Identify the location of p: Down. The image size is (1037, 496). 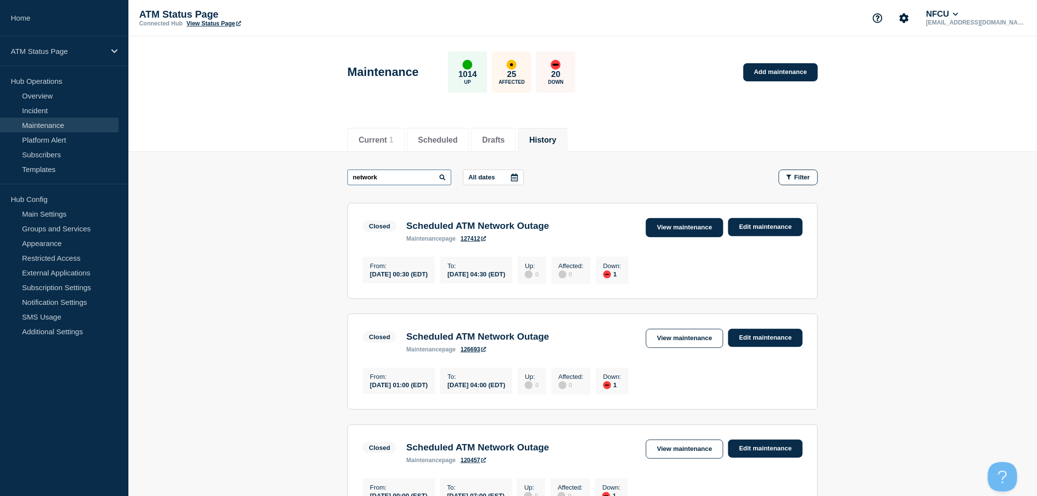
(556, 82).